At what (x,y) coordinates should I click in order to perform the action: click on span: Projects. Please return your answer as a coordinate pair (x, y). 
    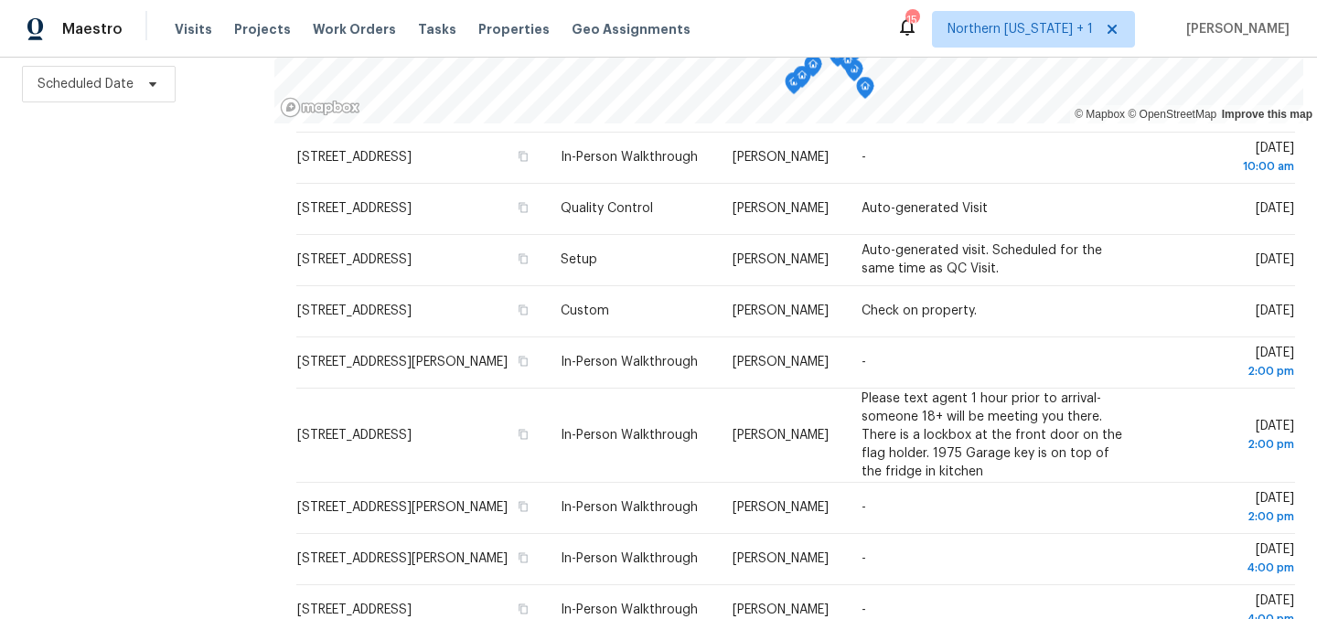
    Looking at the image, I should click on (262, 29).